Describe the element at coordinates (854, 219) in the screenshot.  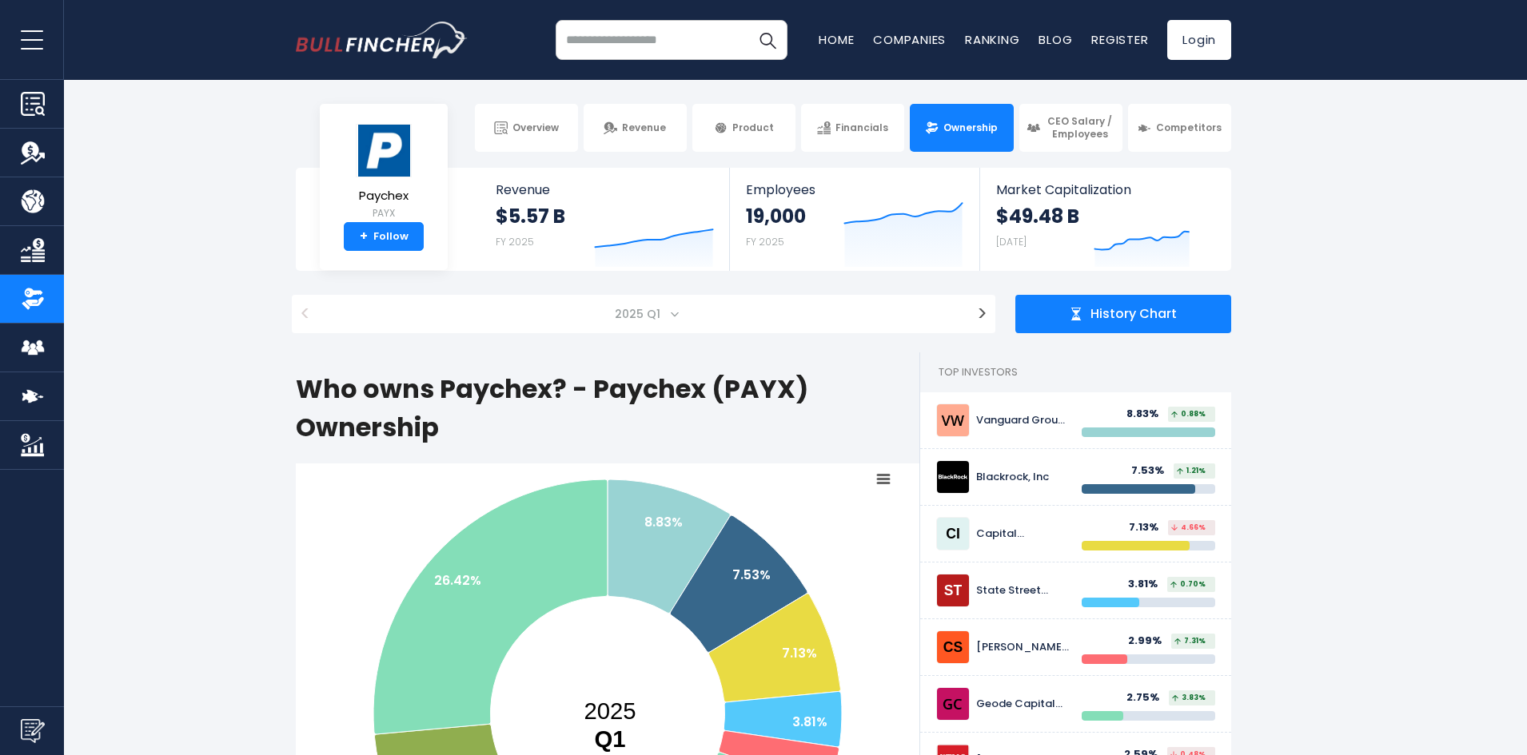
I see `a: Employees 19,000 FY 2025` at that location.